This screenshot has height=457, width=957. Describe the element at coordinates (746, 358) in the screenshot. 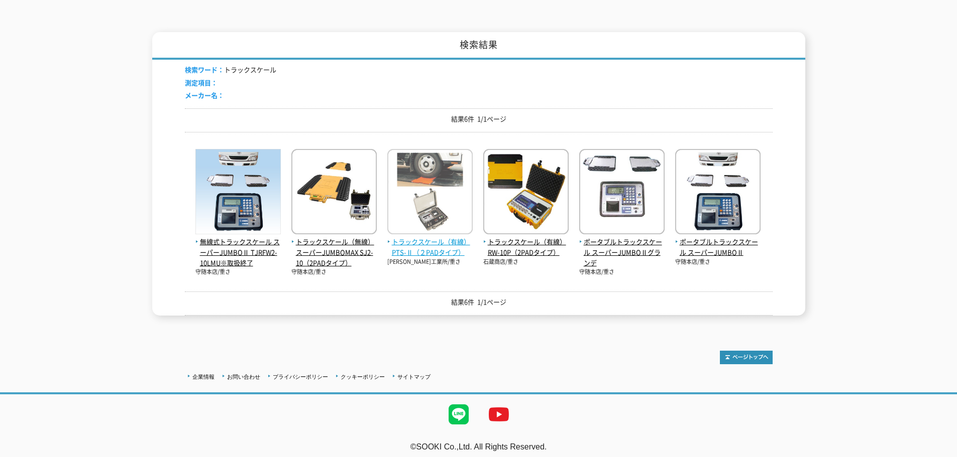

I see `img: トップページへ` at that location.